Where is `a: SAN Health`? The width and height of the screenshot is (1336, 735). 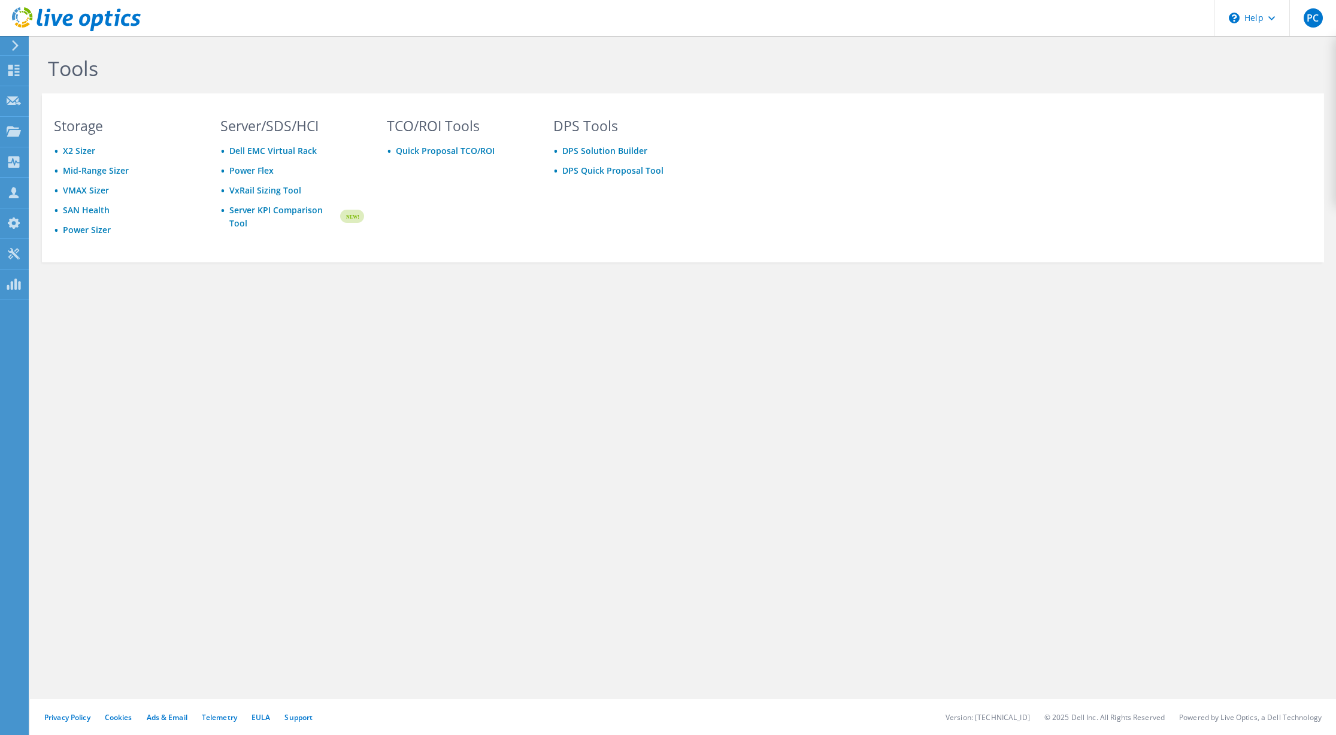 a: SAN Health is located at coordinates (86, 210).